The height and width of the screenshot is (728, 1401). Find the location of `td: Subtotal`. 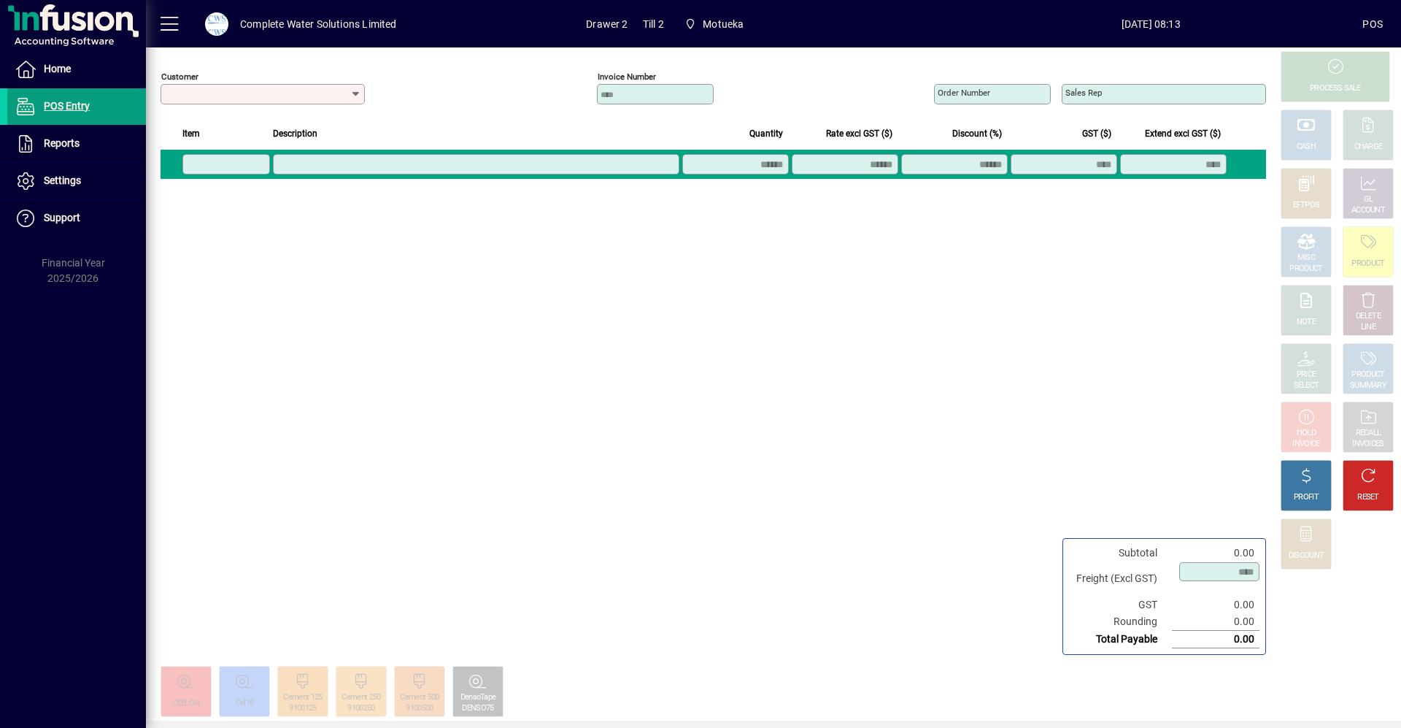

td: Subtotal is located at coordinates (1120, 552).